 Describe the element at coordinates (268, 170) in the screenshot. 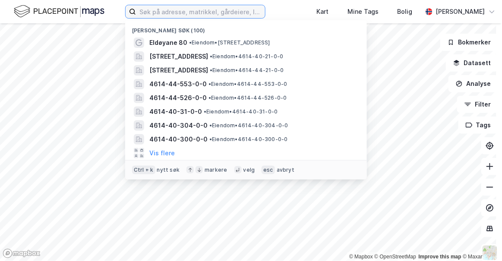

I see `div: esc` at that location.